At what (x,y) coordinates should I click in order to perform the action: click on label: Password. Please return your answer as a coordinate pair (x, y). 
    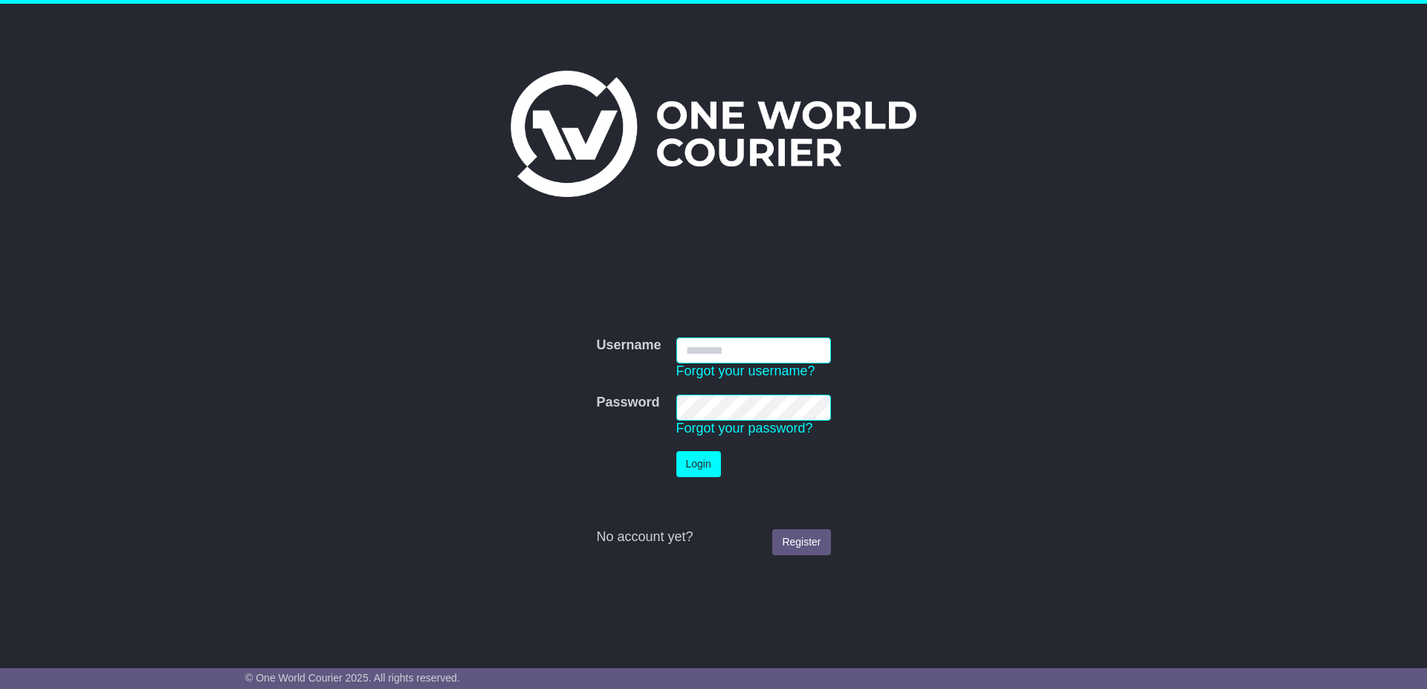
    Looking at the image, I should click on (627, 403).